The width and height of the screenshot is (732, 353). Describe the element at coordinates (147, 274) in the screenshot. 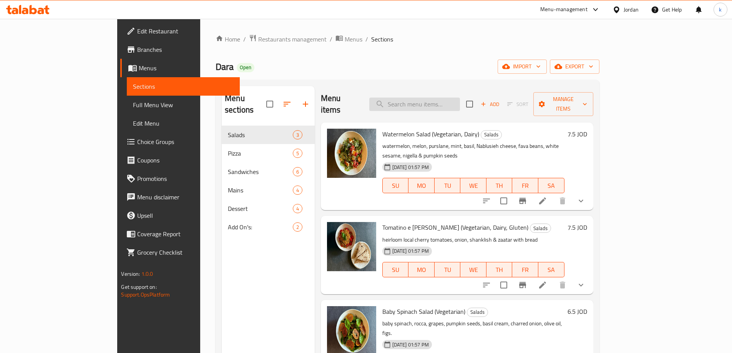

I see `span: 1.0.0` at that location.